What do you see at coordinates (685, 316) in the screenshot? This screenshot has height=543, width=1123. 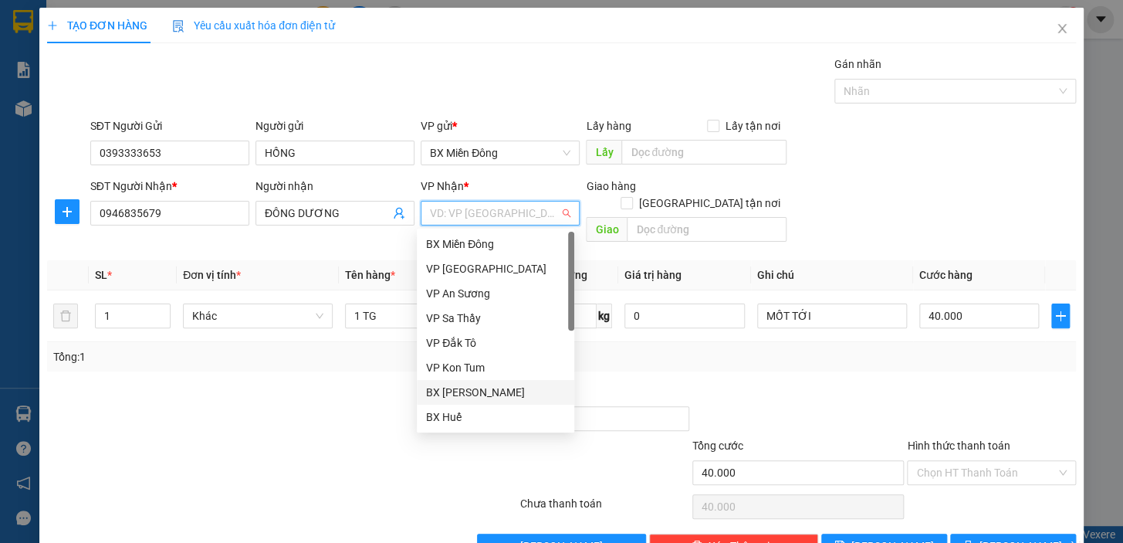 I see `input: 0` at bounding box center [685, 316].